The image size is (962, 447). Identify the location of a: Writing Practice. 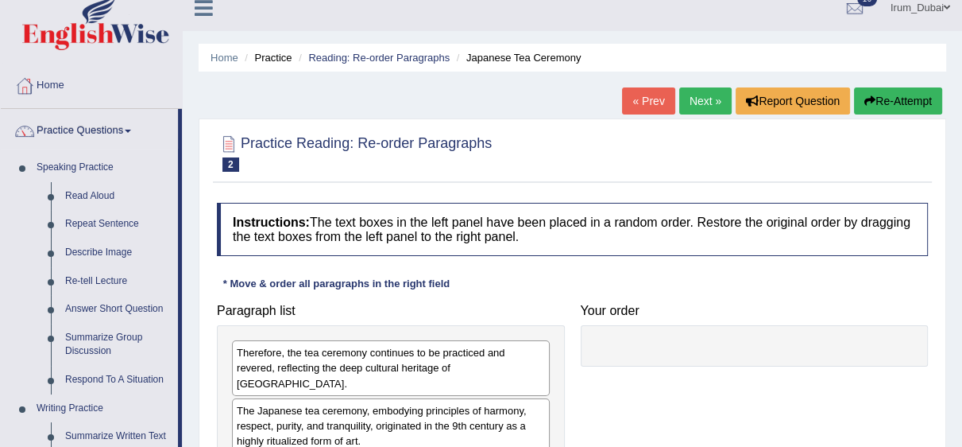
(103, 408).